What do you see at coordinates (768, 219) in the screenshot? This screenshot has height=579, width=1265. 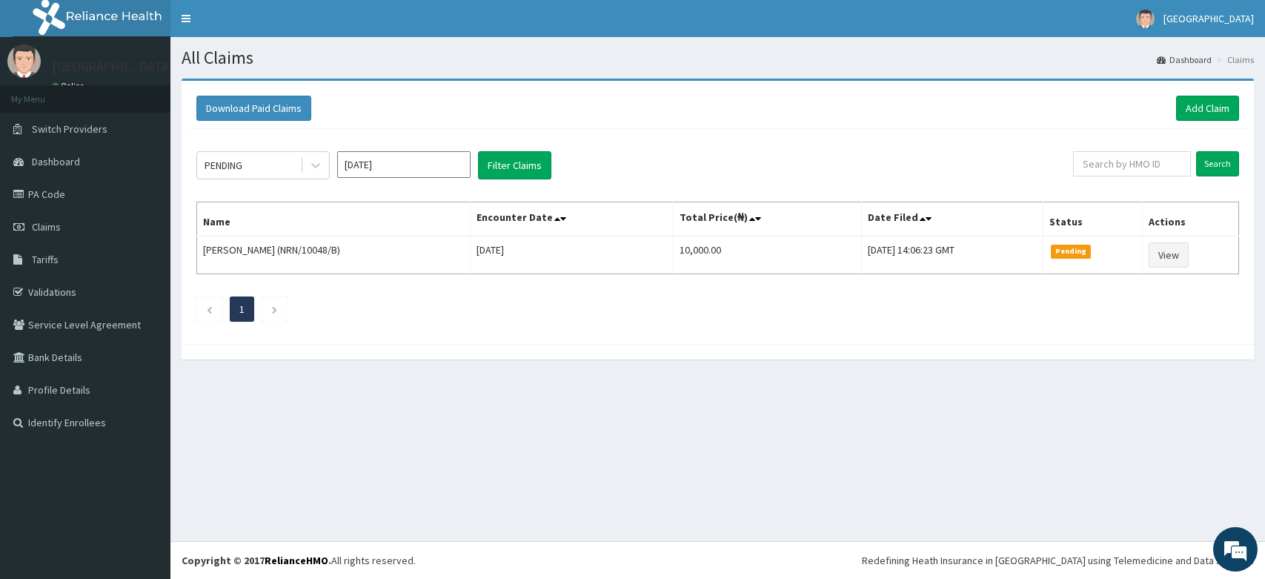 I see `th: Total Price(₦)` at bounding box center [768, 219].